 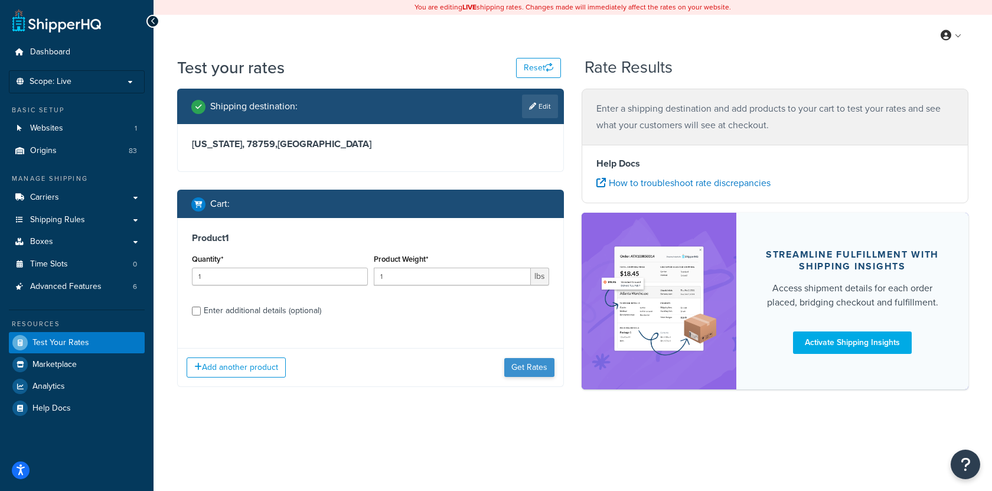 I want to click on a: Test Your Rates, so click(x=77, y=343).